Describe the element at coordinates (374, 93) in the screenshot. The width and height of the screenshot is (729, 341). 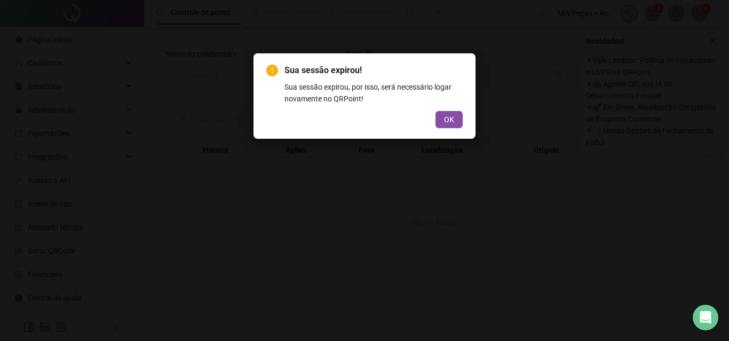
I see `div: Sua sessão expirou, por isso, será necessário logar novamente no QRPoint!` at that location.